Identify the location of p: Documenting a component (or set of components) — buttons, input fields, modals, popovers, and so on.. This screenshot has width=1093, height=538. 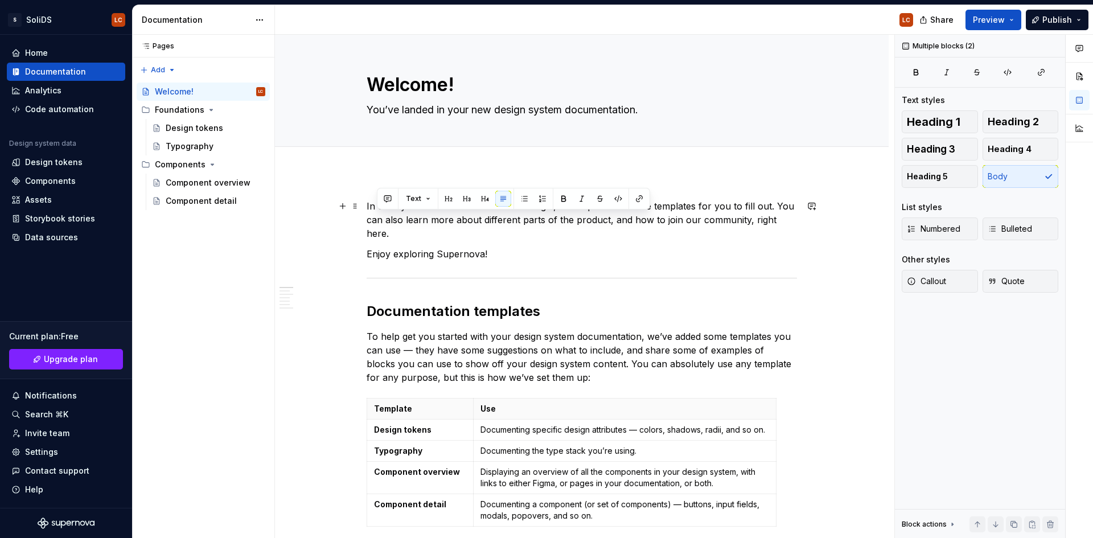
(624, 510).